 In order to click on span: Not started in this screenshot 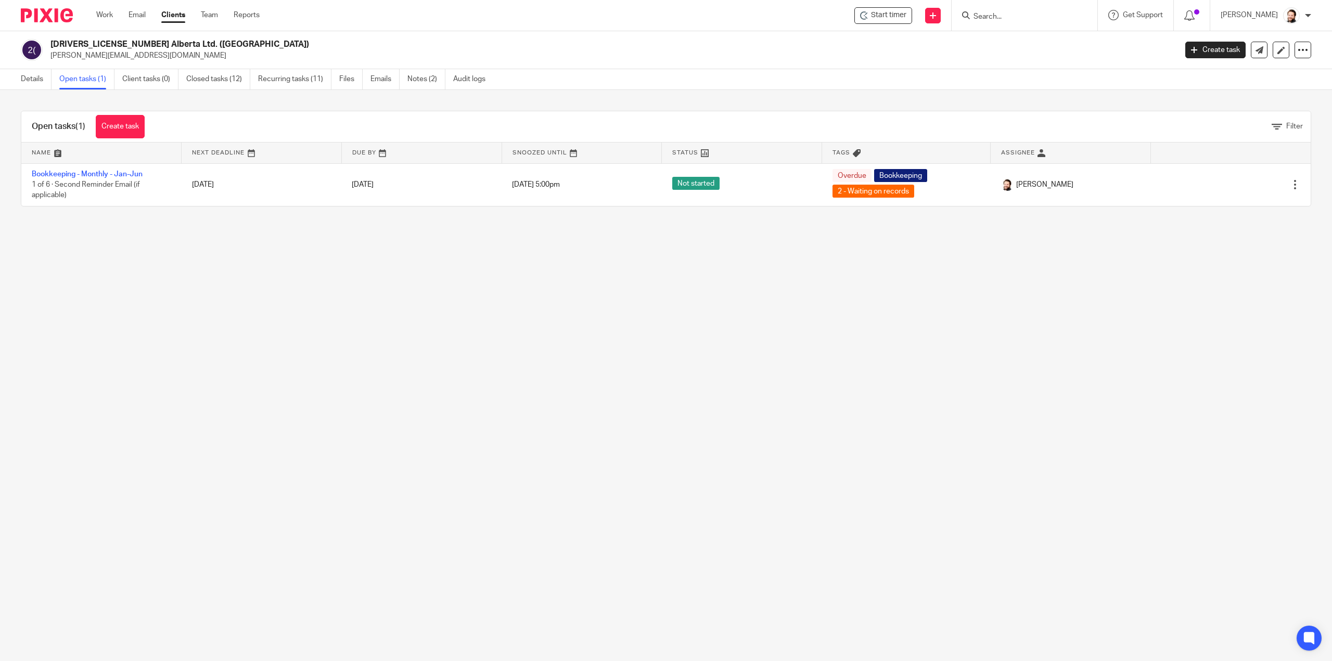, I will do `click(696, 183)`.